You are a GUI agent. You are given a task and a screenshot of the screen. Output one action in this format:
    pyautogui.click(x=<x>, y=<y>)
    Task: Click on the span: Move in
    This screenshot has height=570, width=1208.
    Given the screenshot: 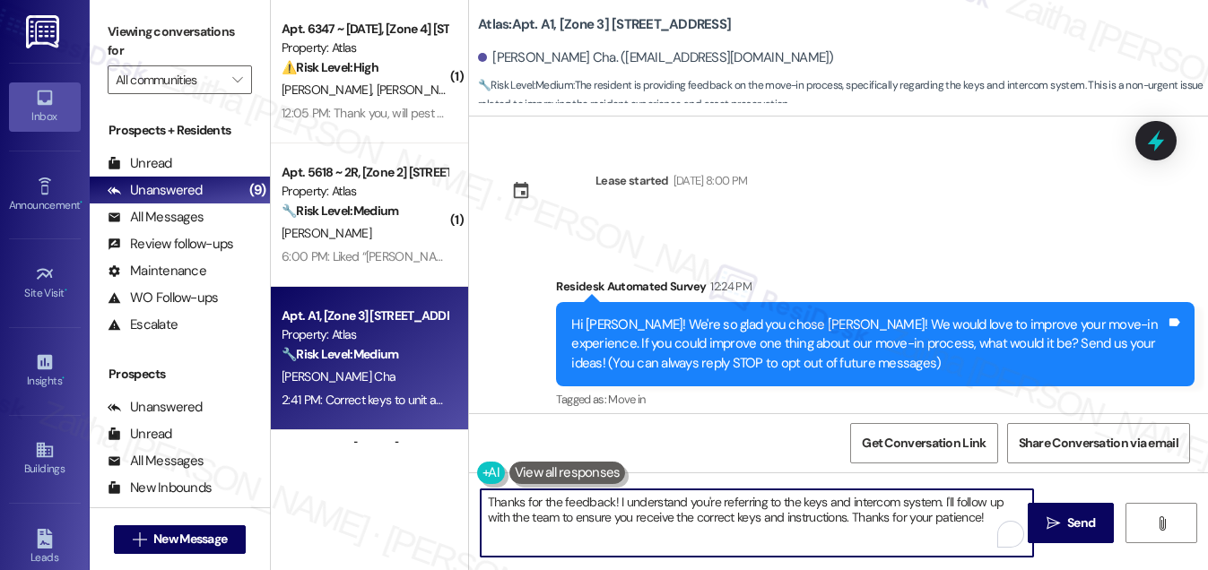 What is the action you would take?
    pyautogui.click(x=626, y=399)
    